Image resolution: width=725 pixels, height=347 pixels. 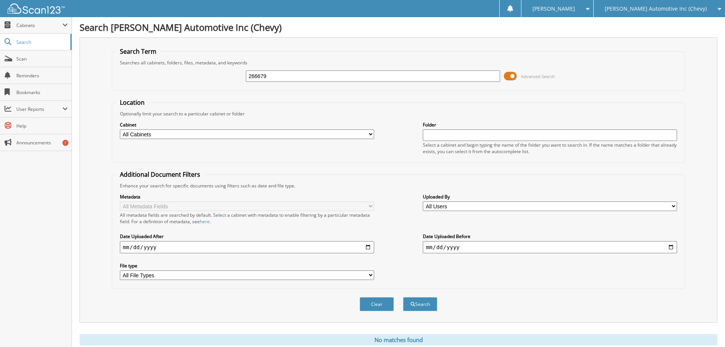 What do you see at coordinates (247, 196) in the screenshot?
I see `label: Metadata` at bounding box center [247, 196].